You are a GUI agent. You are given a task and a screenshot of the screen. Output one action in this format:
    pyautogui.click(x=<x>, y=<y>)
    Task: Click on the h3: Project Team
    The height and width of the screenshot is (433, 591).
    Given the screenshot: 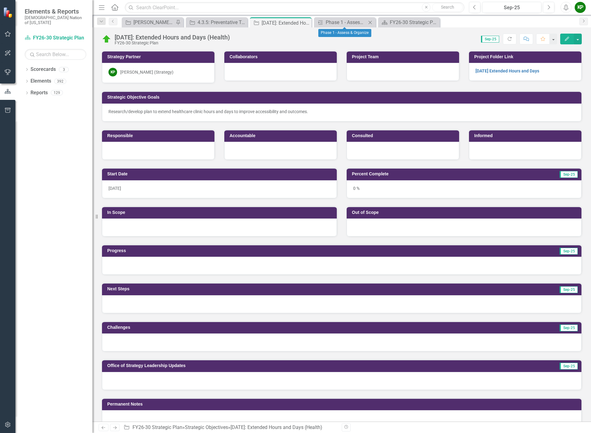 What is the action you would take?
    pyautogui.click(x=404, y=57)
    